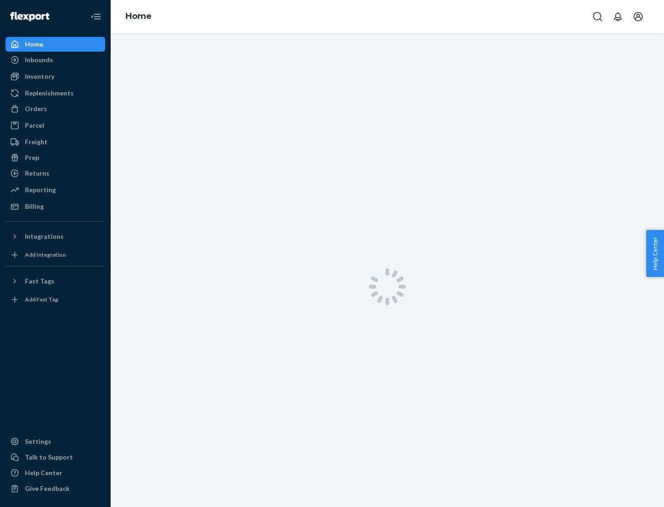  What do you see at coordinates (35, 125) in the screenshot?
I see `div: Parcel` at bounding box center [35, 125].